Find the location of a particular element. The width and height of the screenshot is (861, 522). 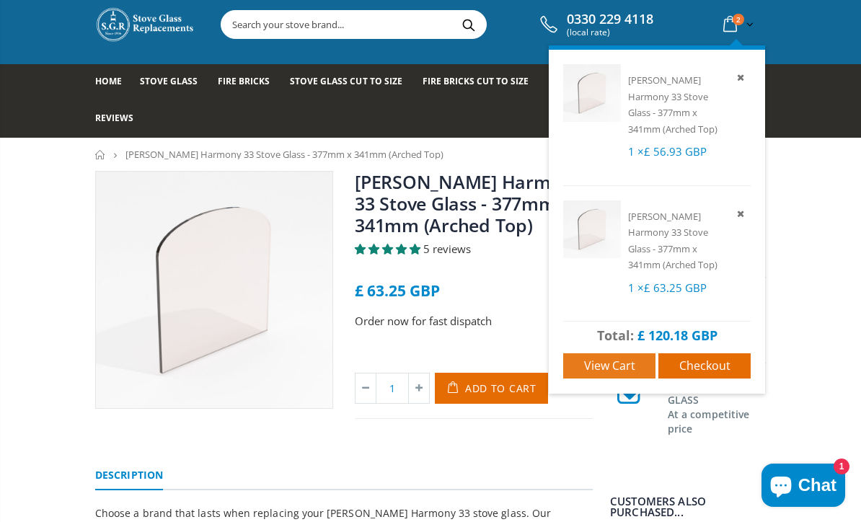

span: Checkout is located at coordinates (704, 366).